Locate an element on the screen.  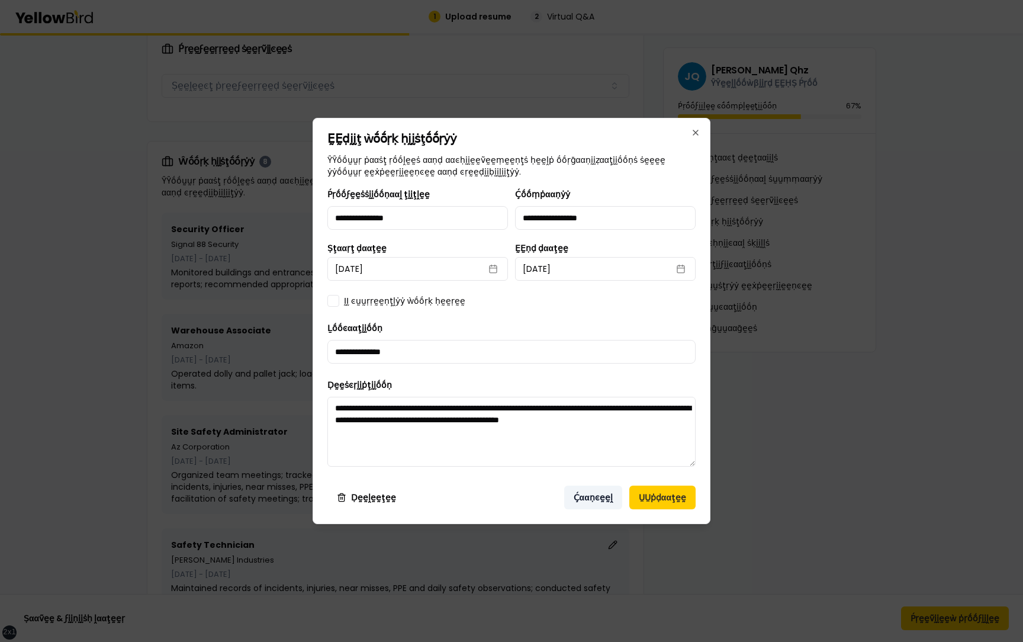
label: Ḍḛḛṡͼṛḭḭṗţḭḭṓṓṇ is located at coordinates (359, 385).